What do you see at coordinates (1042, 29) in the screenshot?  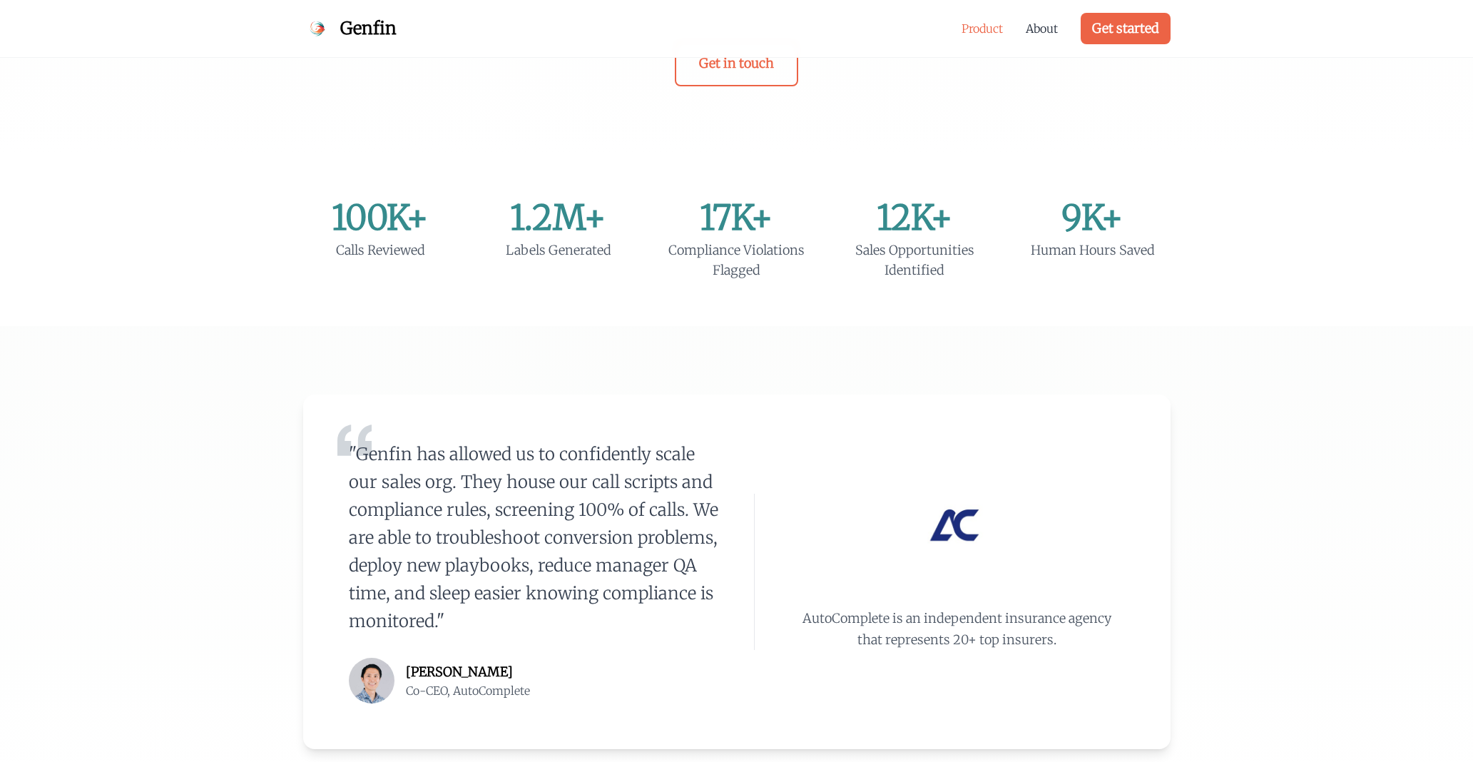 I see `a: About` at bounding box center [1042, 29].